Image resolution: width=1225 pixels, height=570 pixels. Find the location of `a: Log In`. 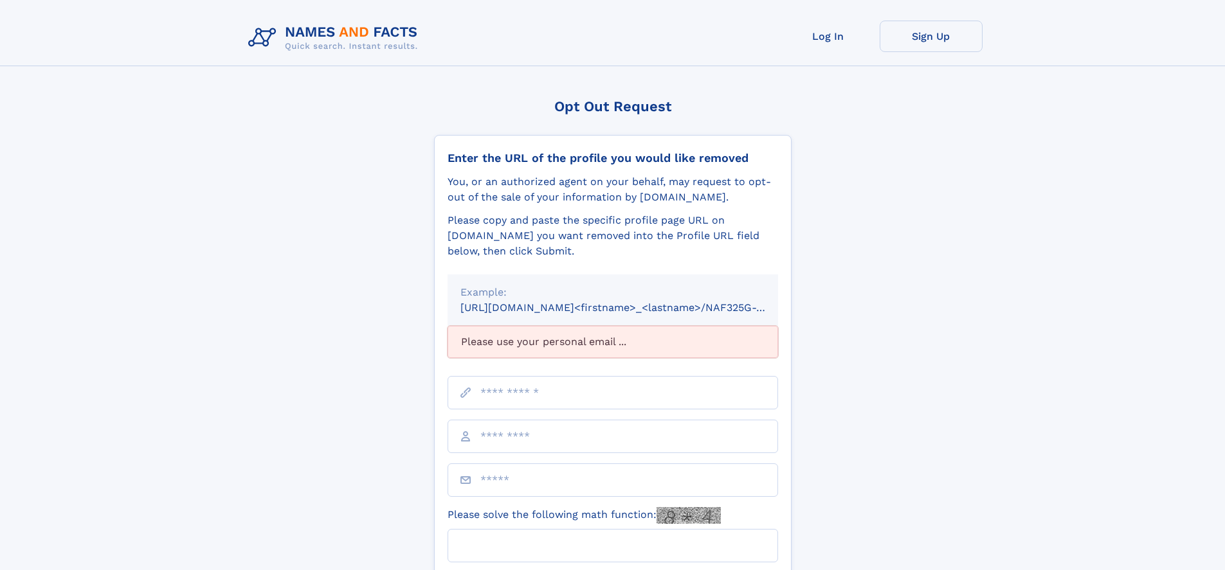

a: Log In is located at coordinates (828, 36).